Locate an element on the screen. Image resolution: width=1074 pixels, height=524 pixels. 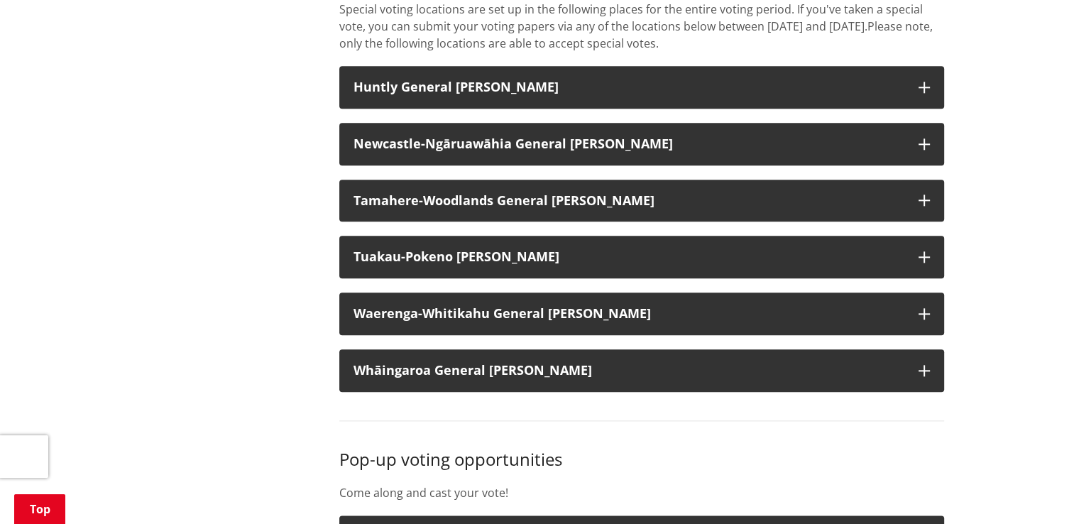
h3: Pop-up voting opportunities is located at coordinates (642, 459).